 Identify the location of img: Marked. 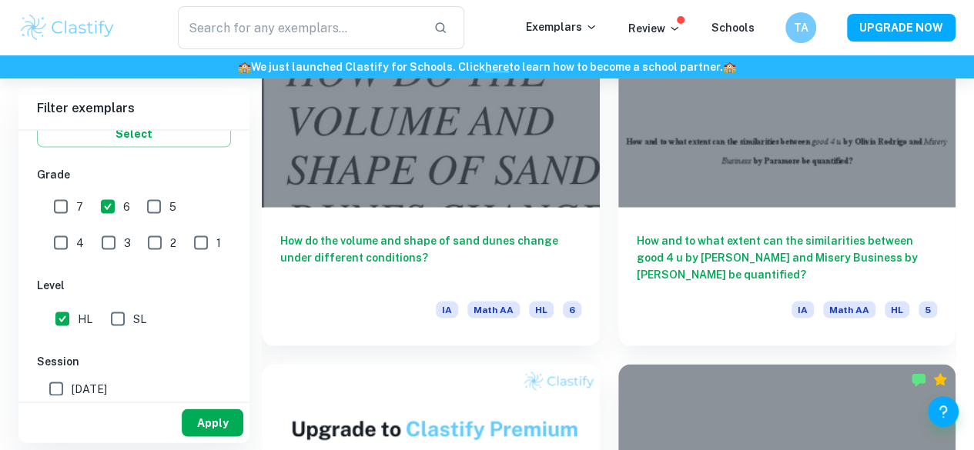
(918, 380).